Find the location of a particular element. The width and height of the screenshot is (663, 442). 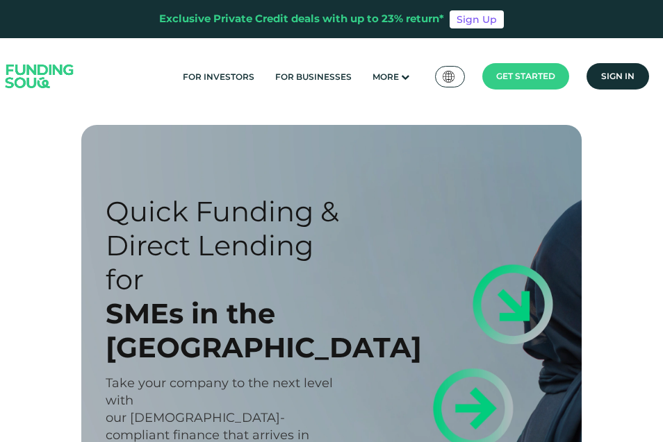

span: More is located at coordinates (385, 76).